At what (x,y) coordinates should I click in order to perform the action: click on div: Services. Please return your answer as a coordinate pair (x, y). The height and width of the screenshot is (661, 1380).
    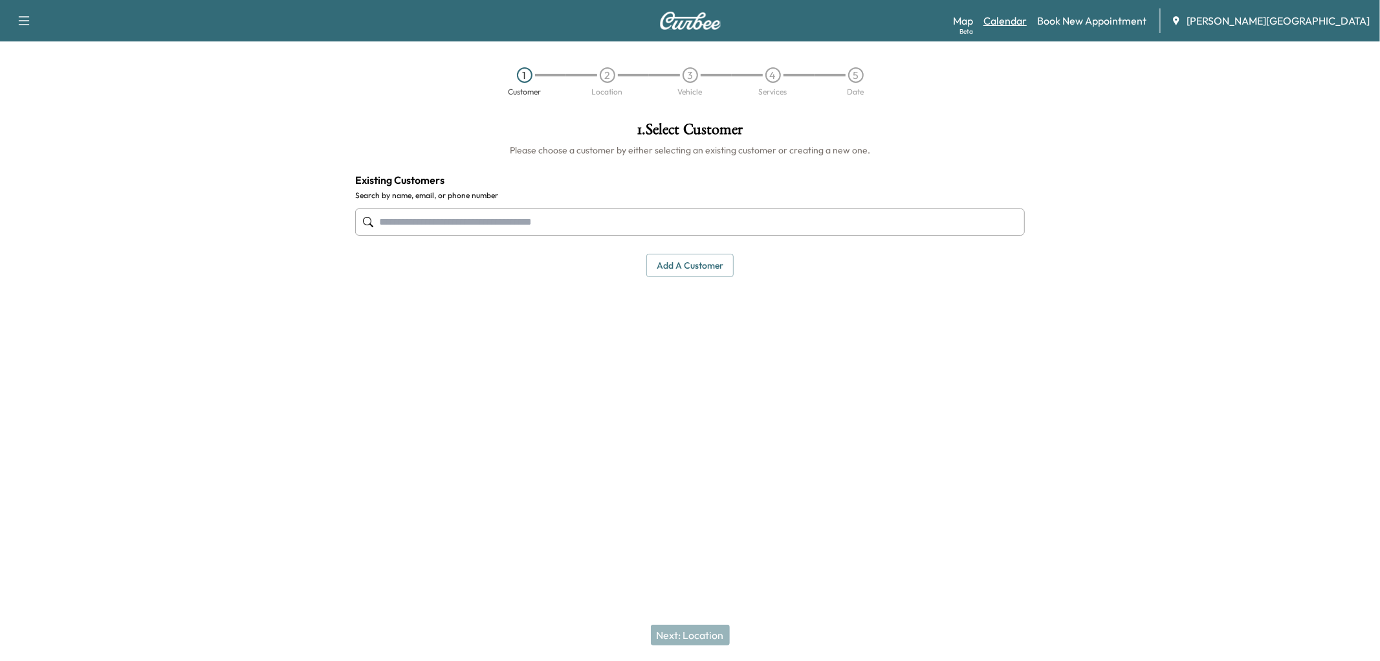
    Looking at the image, I should click on (773, 92).